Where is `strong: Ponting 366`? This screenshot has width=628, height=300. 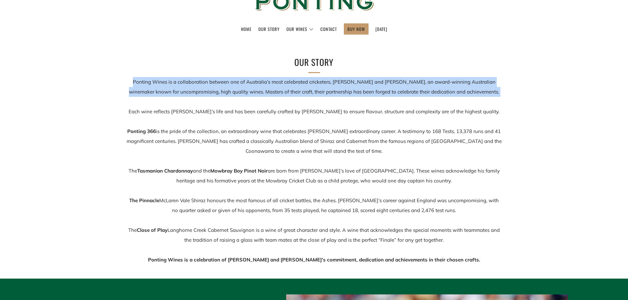 strong: Ponting 366 is located at coordinates (141, 131).